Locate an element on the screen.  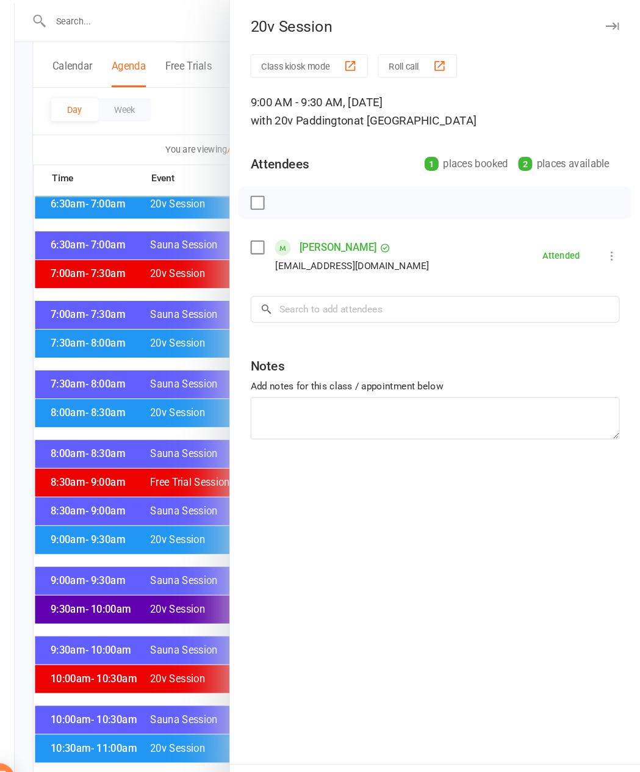
div: Open Intercom Messenger is located at coordinates (27, 745).